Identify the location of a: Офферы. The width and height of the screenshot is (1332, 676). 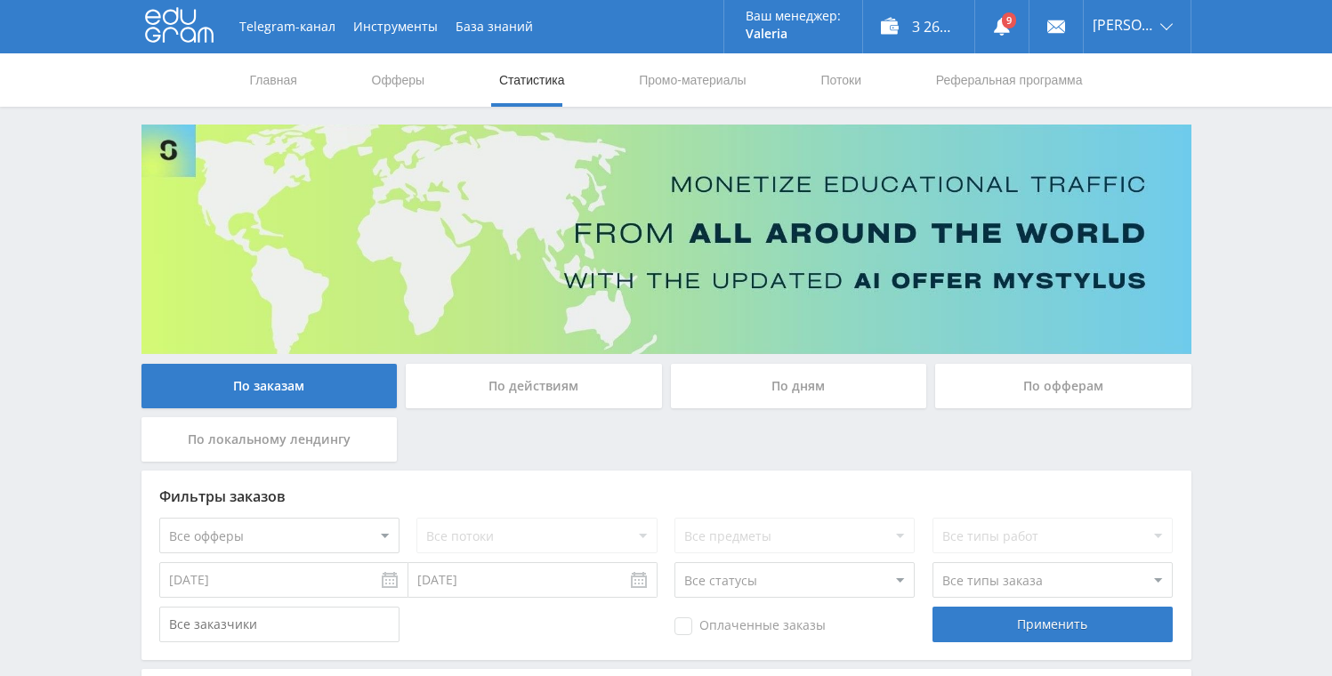
(399, 80).